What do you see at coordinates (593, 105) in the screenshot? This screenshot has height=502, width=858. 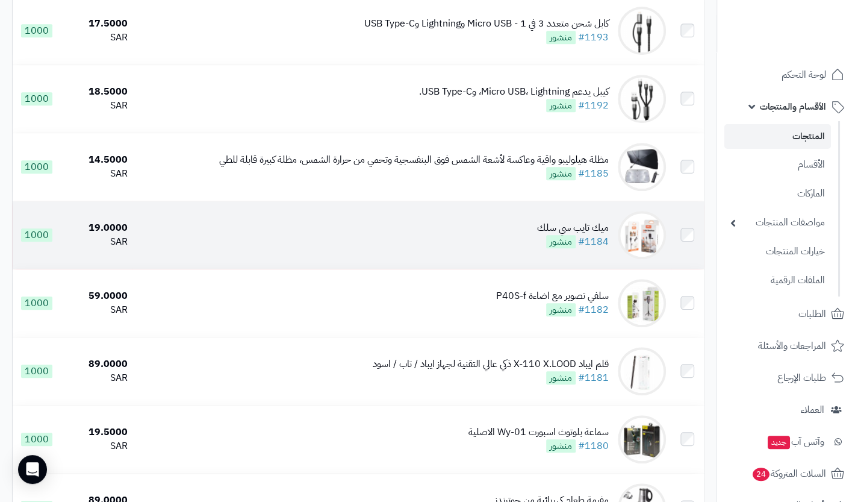 I see `a: #1192` at bounding box center [593, 105].